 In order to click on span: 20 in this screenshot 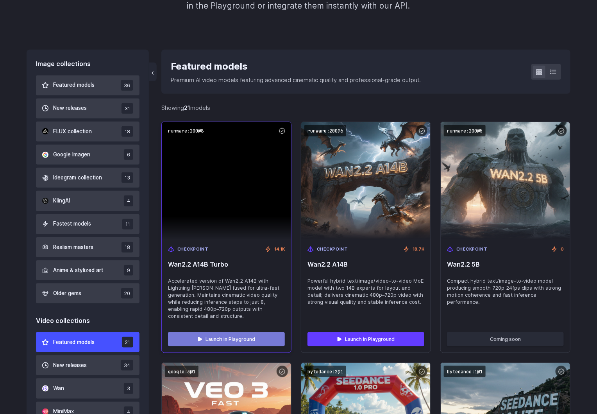, I will do `click(127, 293)`.